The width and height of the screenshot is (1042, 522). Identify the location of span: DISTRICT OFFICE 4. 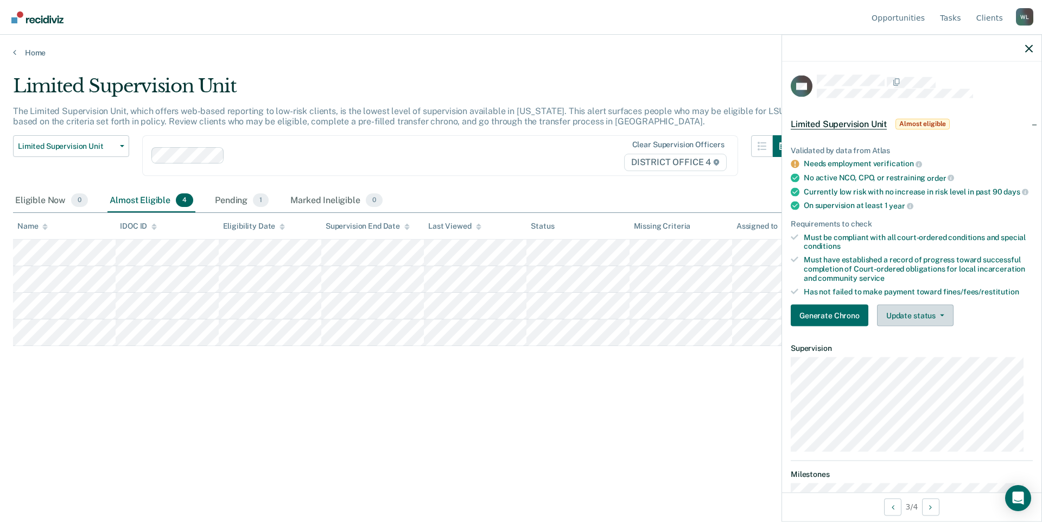
(675, 162).